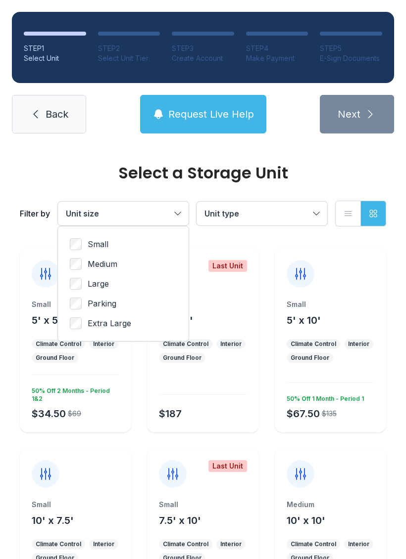  What do you see at coordinates (222, 214) in the screenshot?
I see `span: Unit type` at bounding box center [222, 214].